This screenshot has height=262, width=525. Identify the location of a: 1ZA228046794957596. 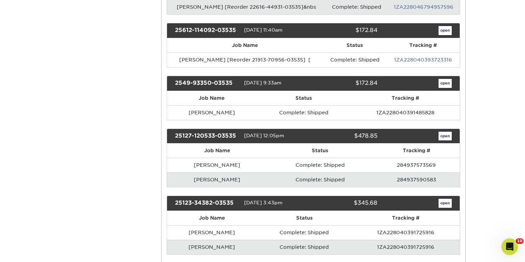
(423, 7).